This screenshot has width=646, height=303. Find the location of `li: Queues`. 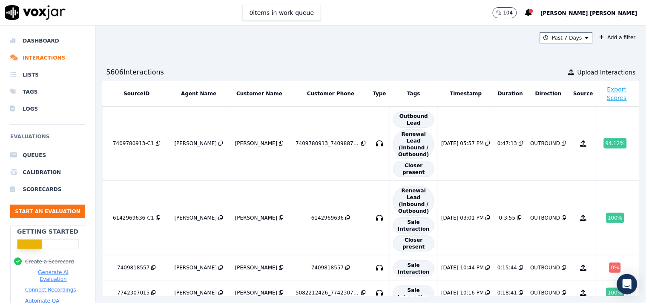

li: Queues is located at coordinates (48, 155).